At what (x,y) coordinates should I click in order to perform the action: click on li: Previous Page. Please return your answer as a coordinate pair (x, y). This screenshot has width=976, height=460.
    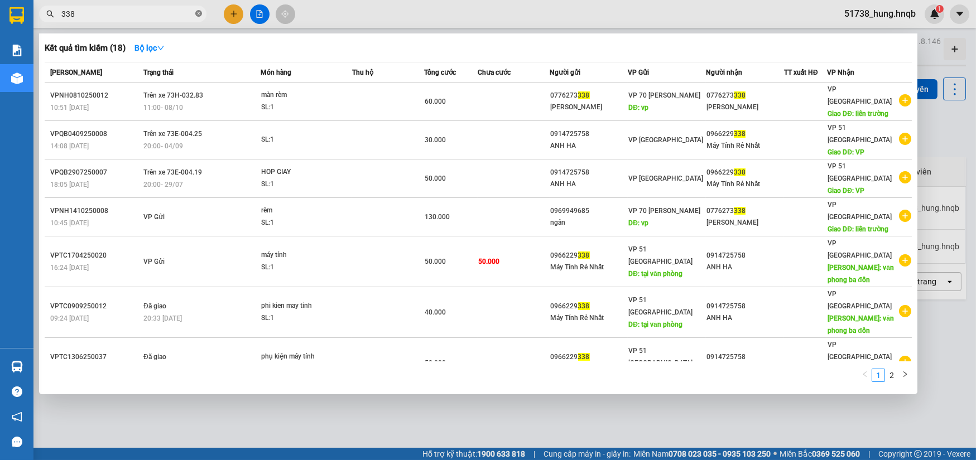
    Looking at the image, I should click on (865, 375).